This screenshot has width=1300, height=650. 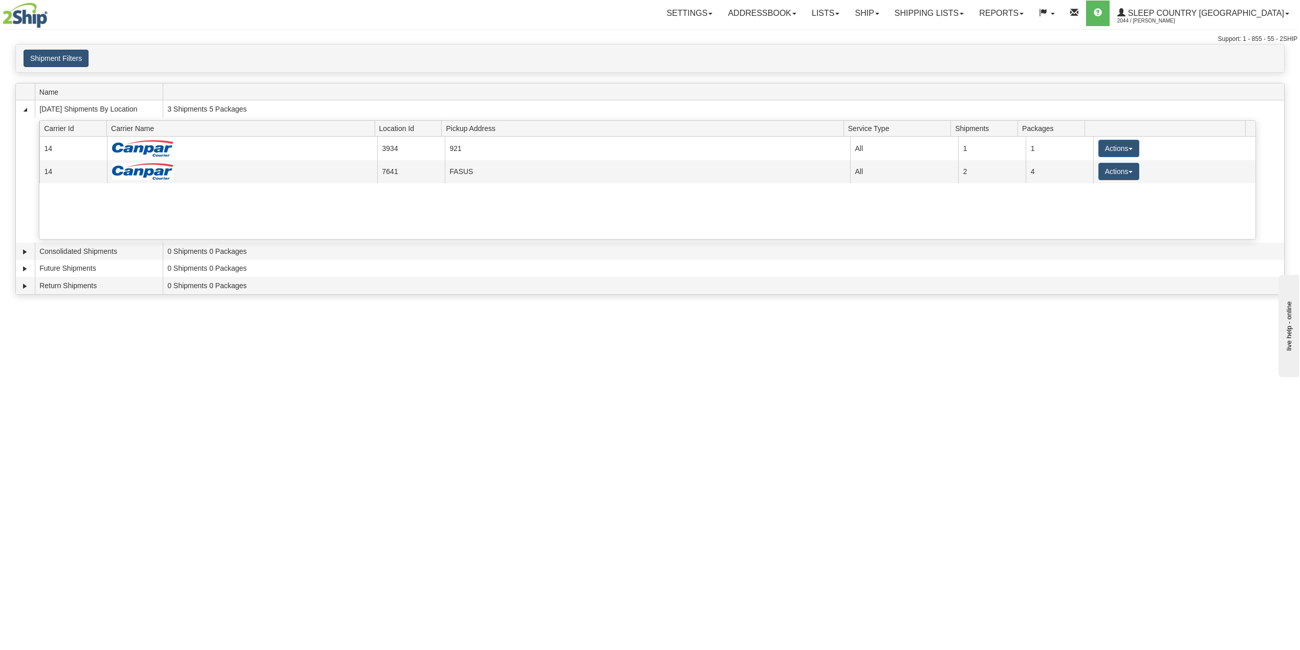 What do you see at coordinates (762, 13) in the screenshot?
I see `a: Addressbook` at bounding box center [762, 13].